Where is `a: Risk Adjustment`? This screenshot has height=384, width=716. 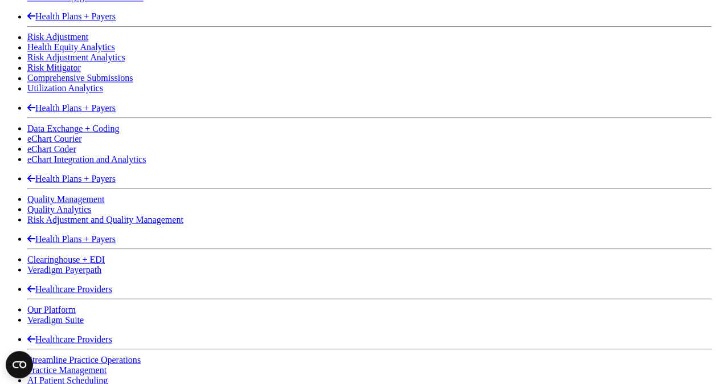 a: Risk Adjustment is located at coordinates (58, 36).